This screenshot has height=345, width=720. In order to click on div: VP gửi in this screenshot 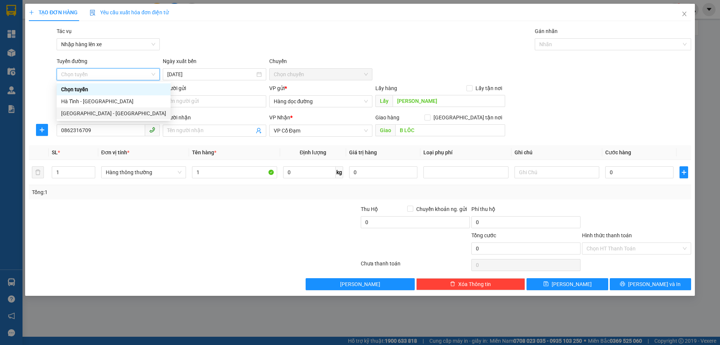, I will do `click(321, 88)`.